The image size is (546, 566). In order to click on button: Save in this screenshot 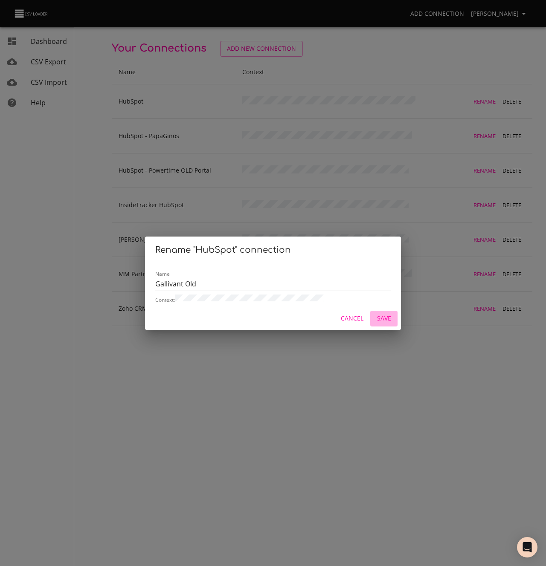, I will do `click(384, 319)`.